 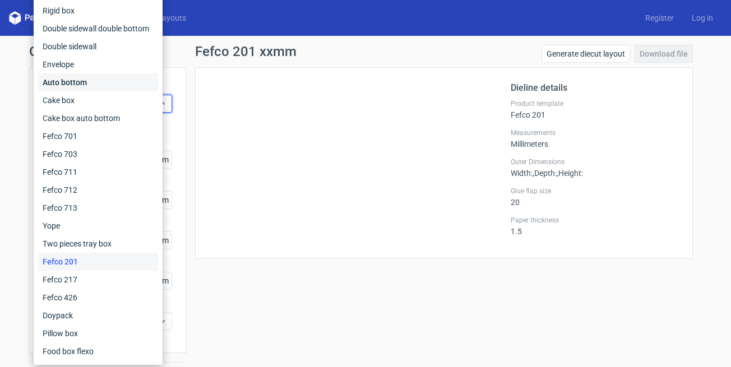 What do you see at coordinates (98, 297) in the screenshot?
I see `div: Fefco 426` at bounding box center [98, 297].